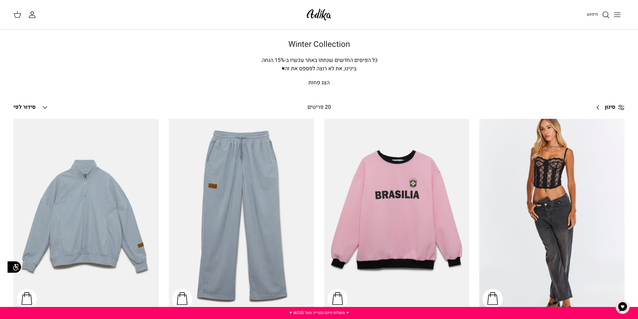 The height and width of the screenshot is (319, 638). What do you see at coordinates (617, 15) in the screenshot?
I see `button: Toggle menu` at bounding box center [617, 15].